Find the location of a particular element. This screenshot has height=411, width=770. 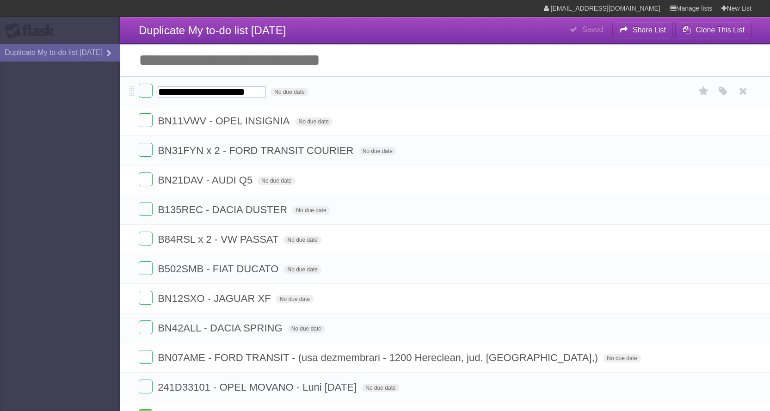

b: Clone This List is located at coordinates (720, 30).